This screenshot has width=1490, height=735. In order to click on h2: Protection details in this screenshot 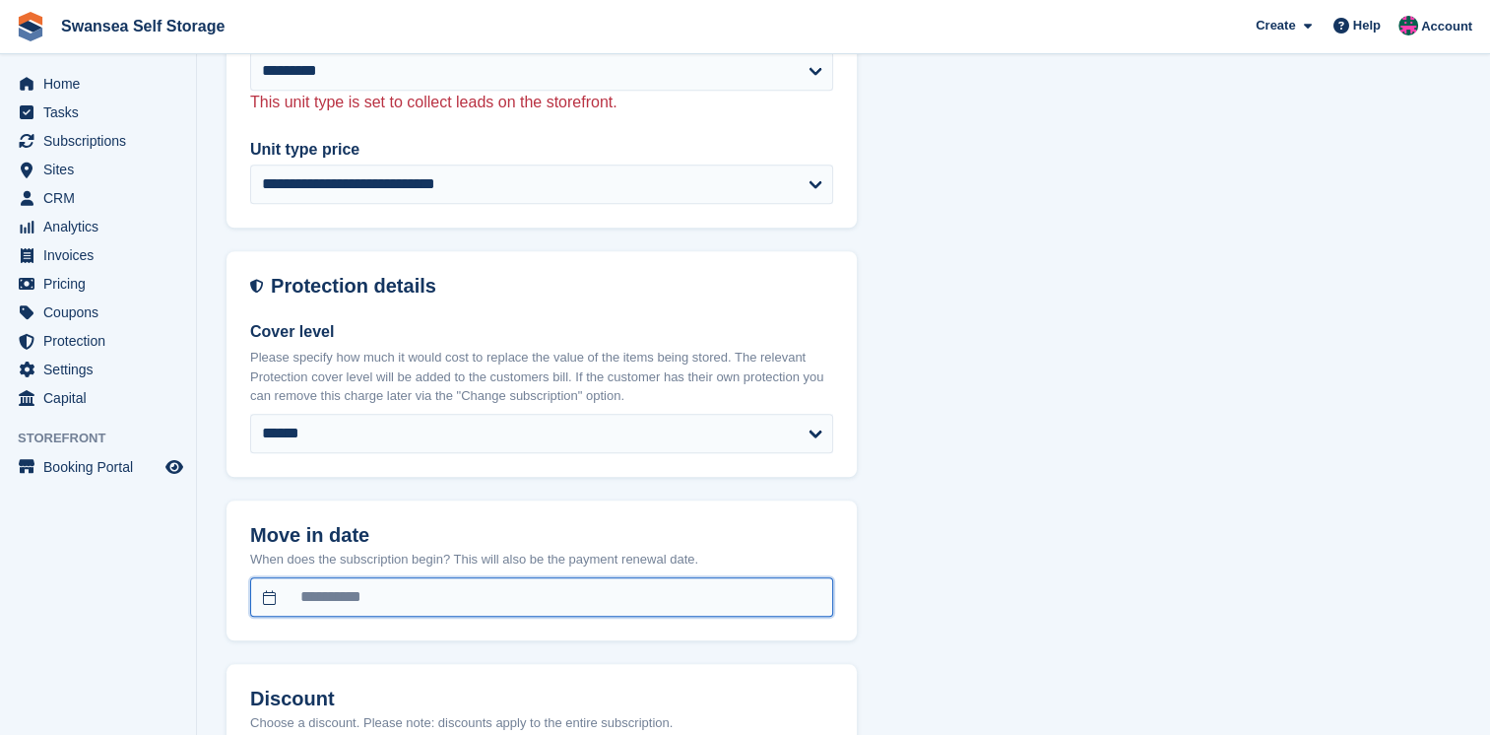, I will do `click(552, 286)`.